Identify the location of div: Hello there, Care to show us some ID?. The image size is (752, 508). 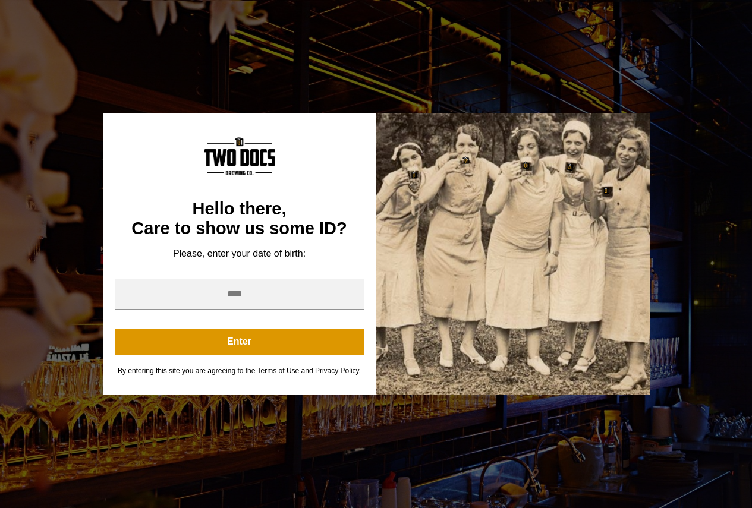
(239, 219).